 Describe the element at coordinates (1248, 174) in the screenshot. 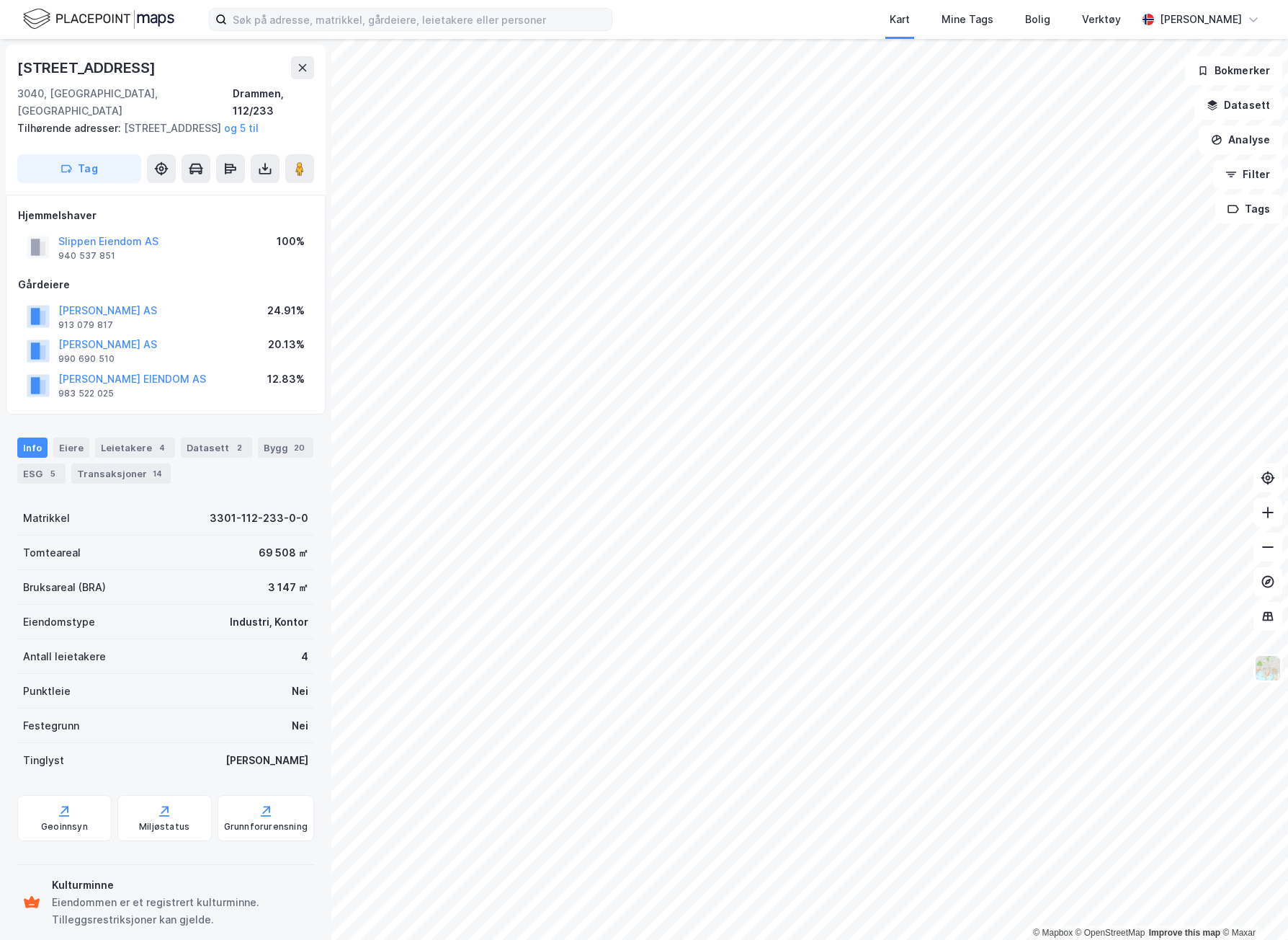

I see `button: Filter` at that location.